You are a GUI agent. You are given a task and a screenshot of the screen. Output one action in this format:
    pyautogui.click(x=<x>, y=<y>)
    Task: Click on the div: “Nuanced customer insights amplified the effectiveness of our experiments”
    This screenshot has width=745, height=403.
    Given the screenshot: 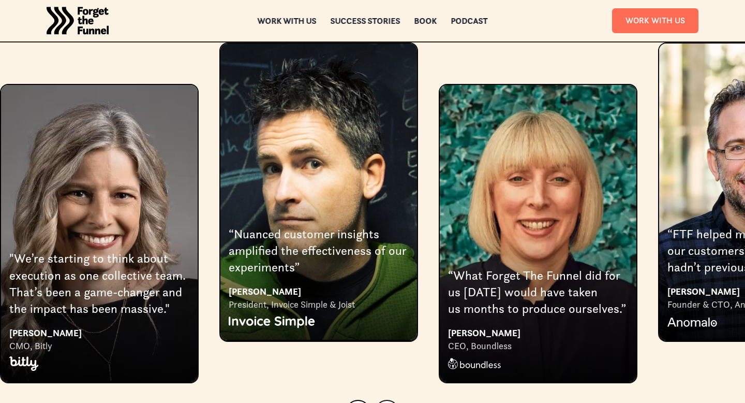 What is the action you would take?
    pyautogui.click(x=319, y=251)
    